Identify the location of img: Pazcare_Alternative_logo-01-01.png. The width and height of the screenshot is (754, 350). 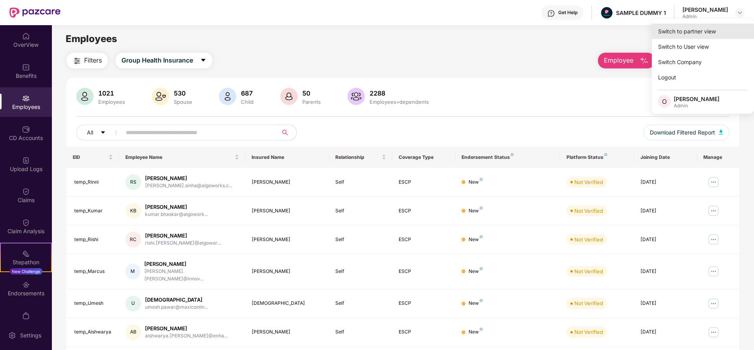
(606, 13).